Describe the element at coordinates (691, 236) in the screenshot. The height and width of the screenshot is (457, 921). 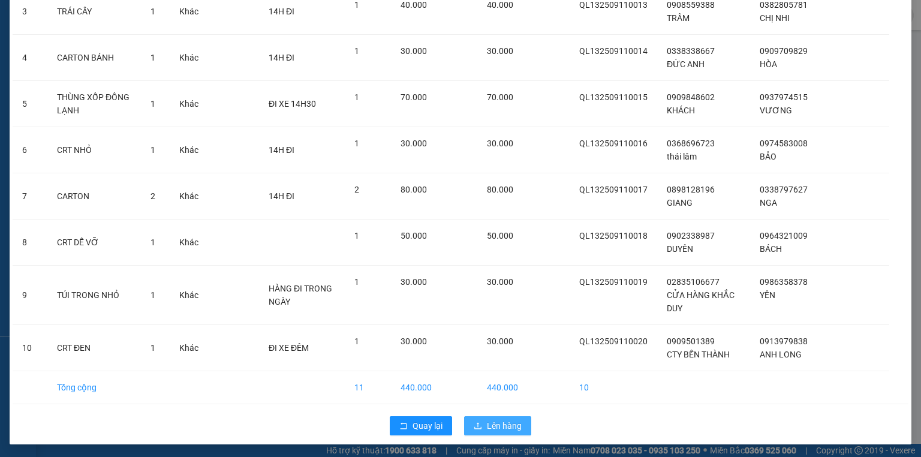
I see `span: 0902338987` at that location.